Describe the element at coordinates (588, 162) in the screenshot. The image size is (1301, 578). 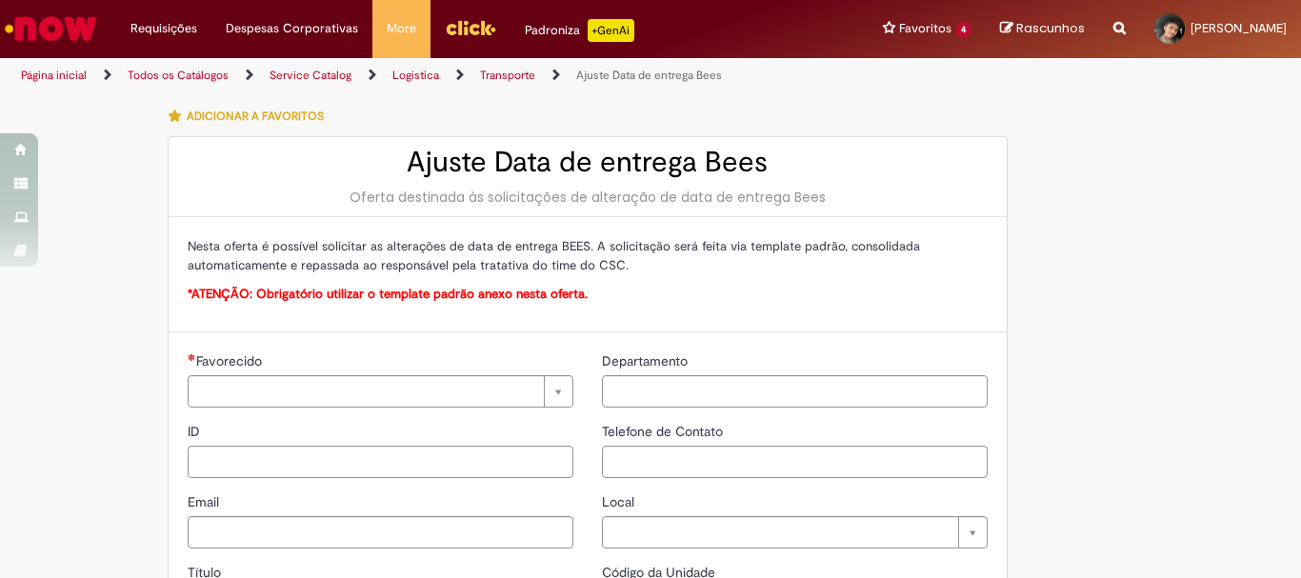
I see `h2: Ajuste Data de entrega Bees` at that location.